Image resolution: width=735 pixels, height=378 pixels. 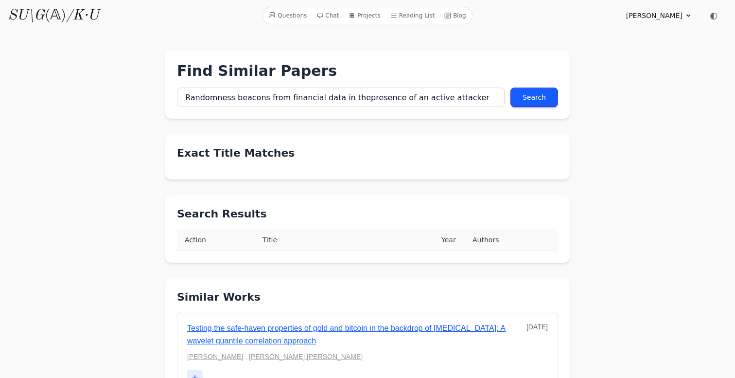 I want to click on a: Questions, so click(x=288, y=16).